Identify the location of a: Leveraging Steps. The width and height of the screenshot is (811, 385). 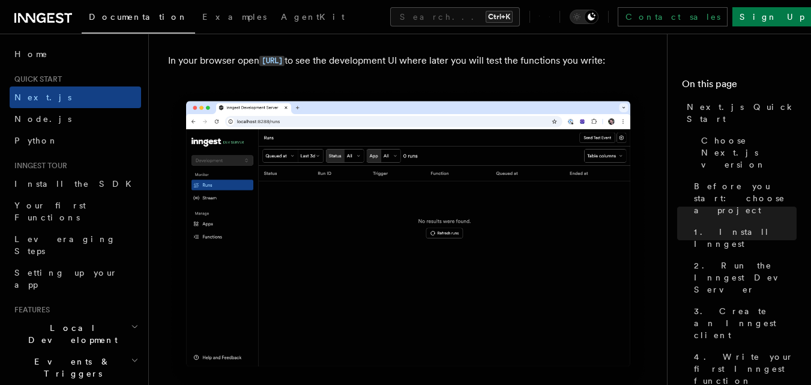
(75, 245).